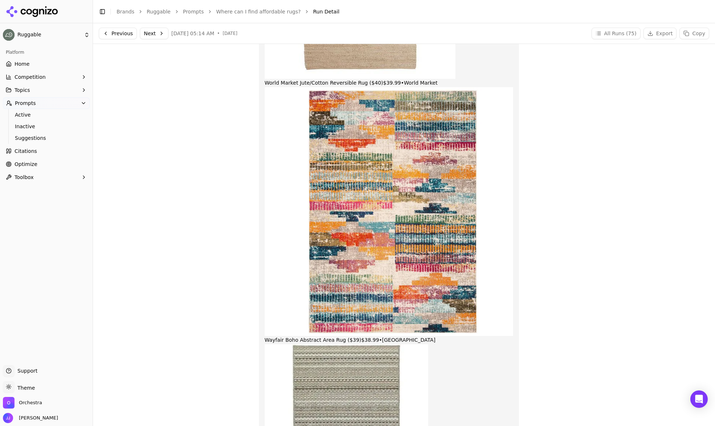 The height and width of the screenshot is (426, 715). Describe the element at coordinates (25, 103) in the screenshot. I see `span: Prompts` at that location.